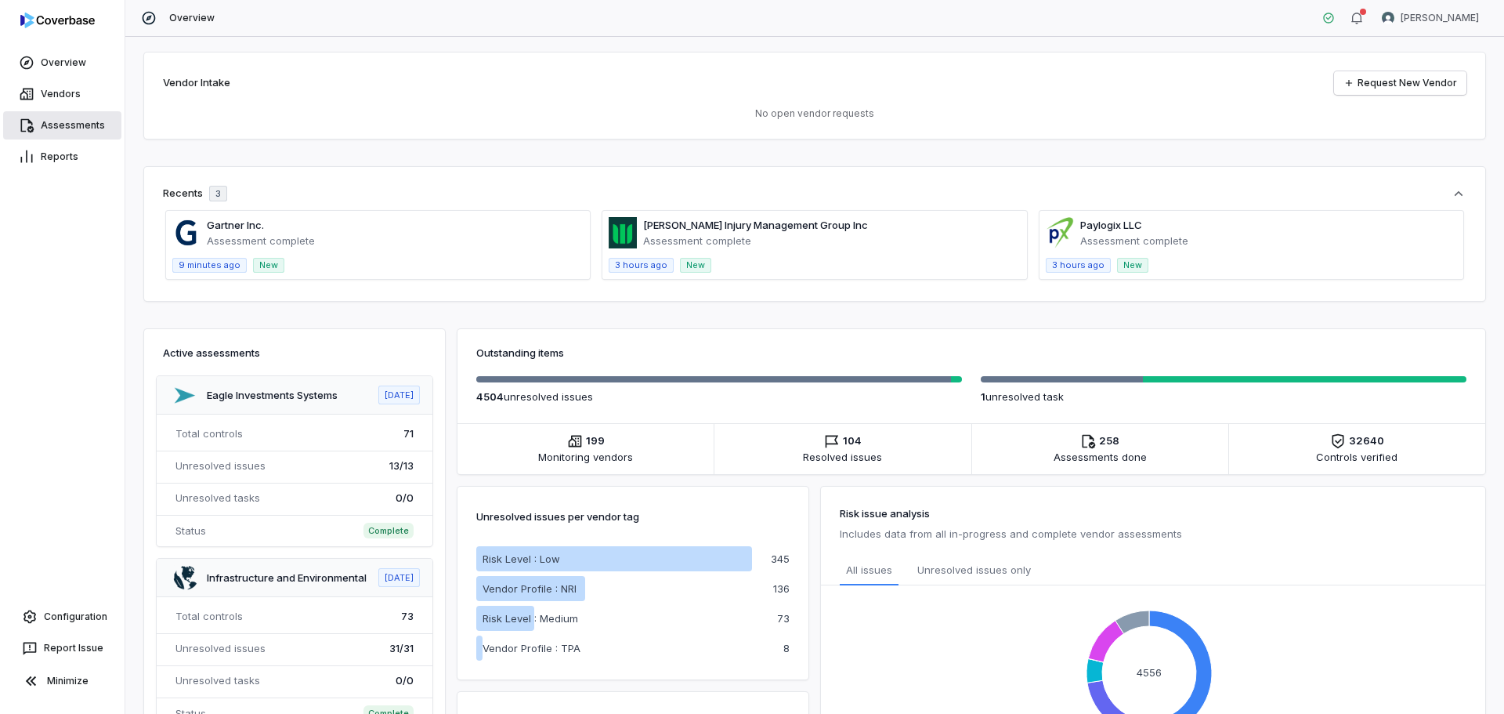  I want to click on span: Controls verified, so click(1357, 457).